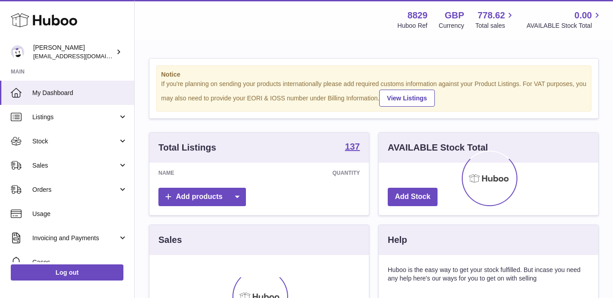 The width and height of the screenshot is (613, 298). Describe the element at coordinates (352, 148) in the screenshot. I see `a: 137` at that location.